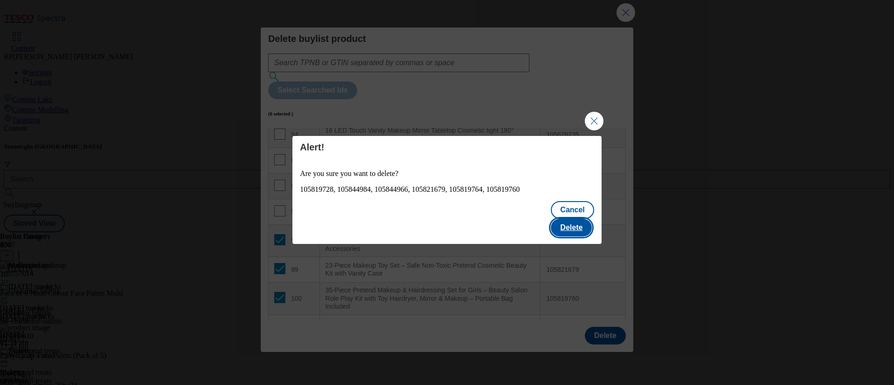 The image size is (894, 385). I want to click on div: Modal, so click(447, 190).